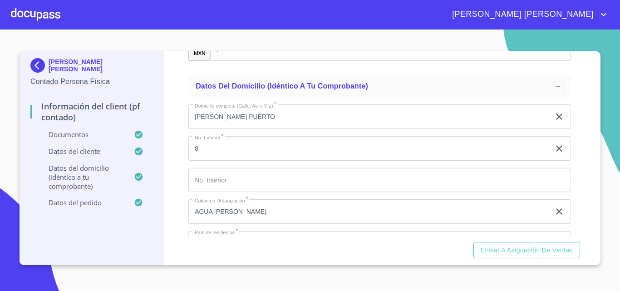 The height and width of the screenshot is (291, 620). What do you see at coordinates (82, 177) in the screenshot?
I see `p: Datos del domicilio (idéntico a tu comprobante)` at bounding box center [82, 177].